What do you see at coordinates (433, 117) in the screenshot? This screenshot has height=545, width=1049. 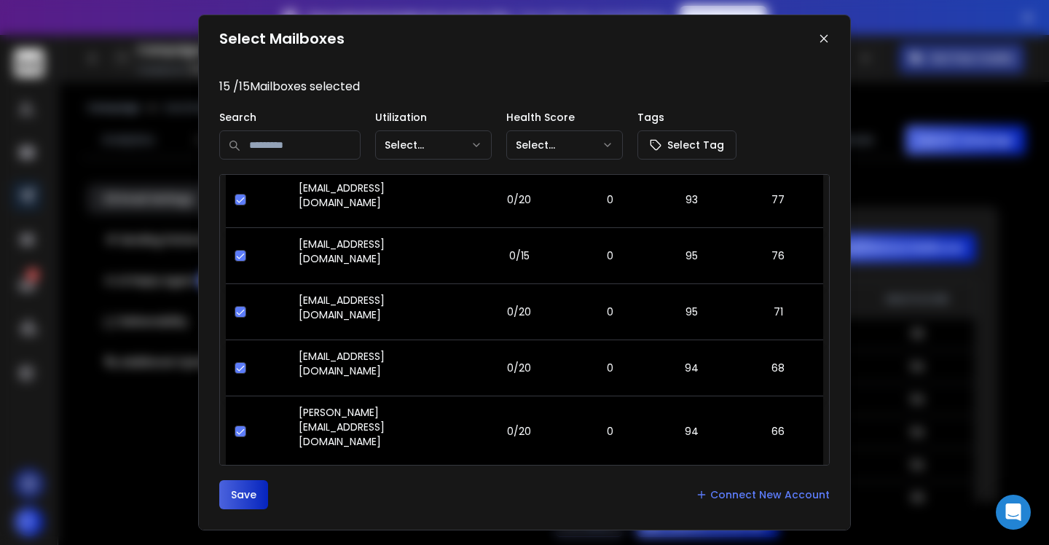 I see `p: Utilization` at bounding box center [433, 117].